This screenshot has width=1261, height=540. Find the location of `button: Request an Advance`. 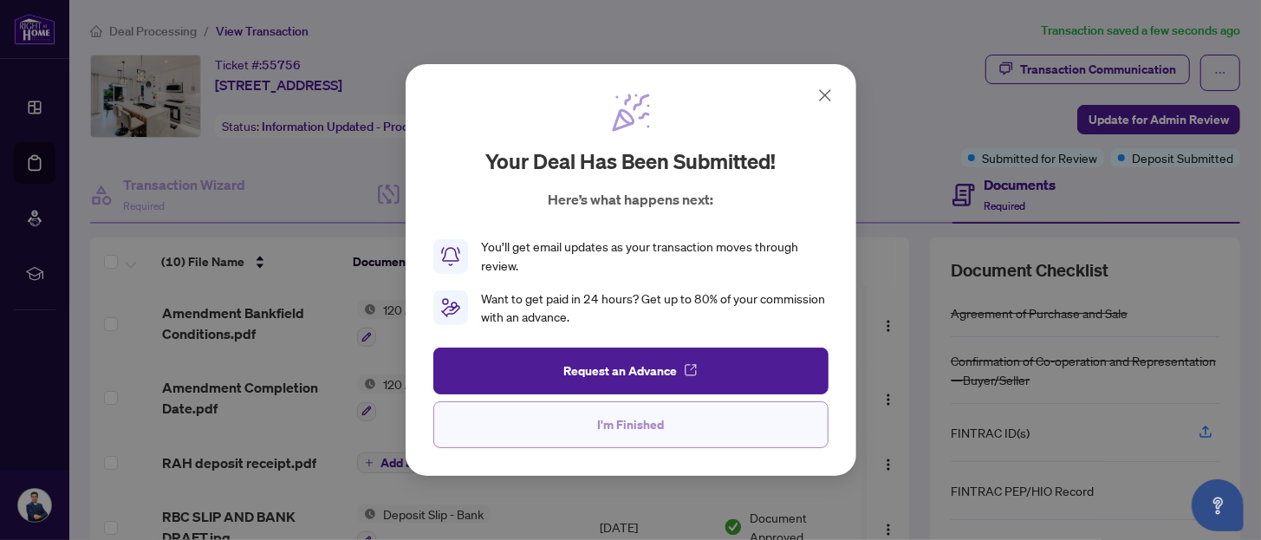

button: Request an Advance is located at coordinates (631, 371).